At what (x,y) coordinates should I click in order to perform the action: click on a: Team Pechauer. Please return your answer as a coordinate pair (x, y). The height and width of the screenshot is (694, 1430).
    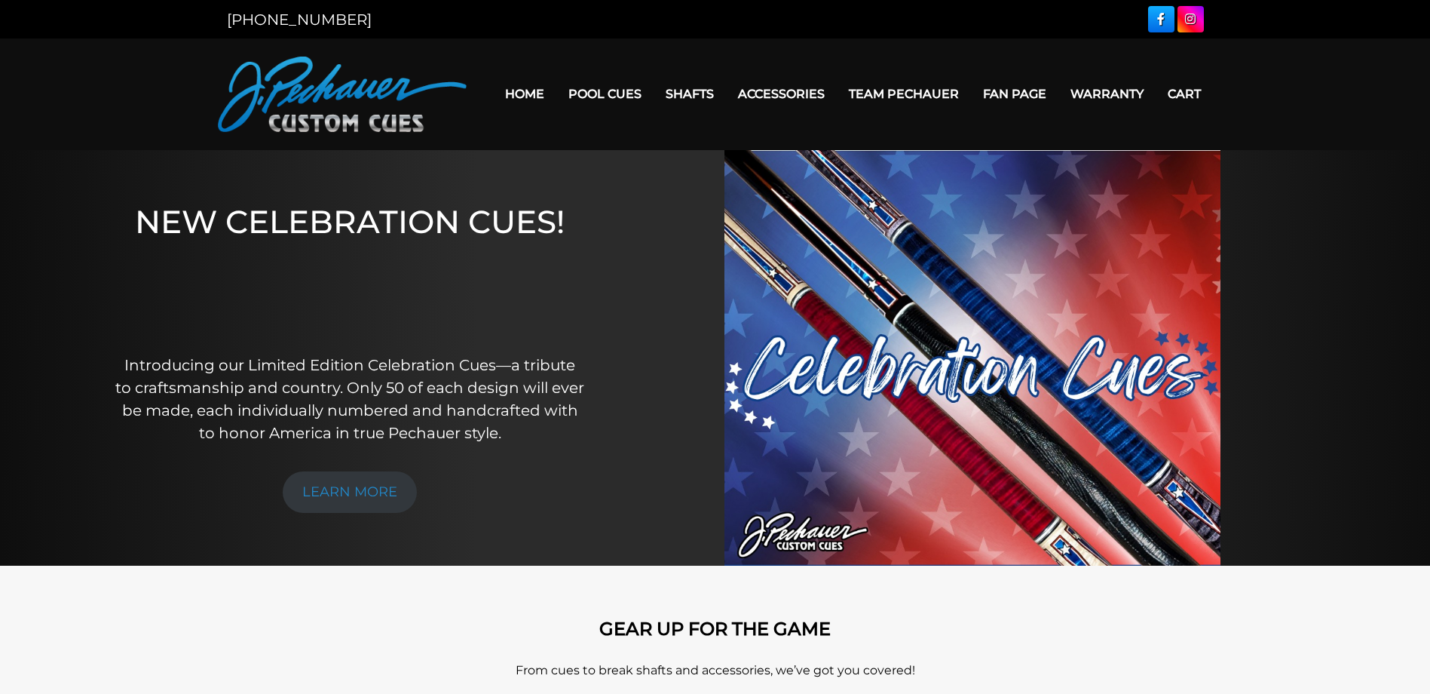
    Looking at the image, I should click on (904, 93).